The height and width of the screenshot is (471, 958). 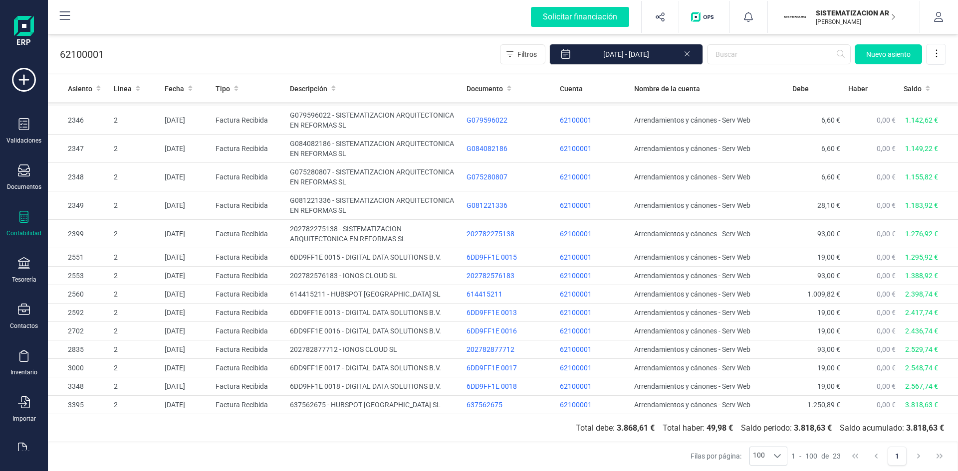 I want to click on span: Fecha, so click(x=174, y=89).